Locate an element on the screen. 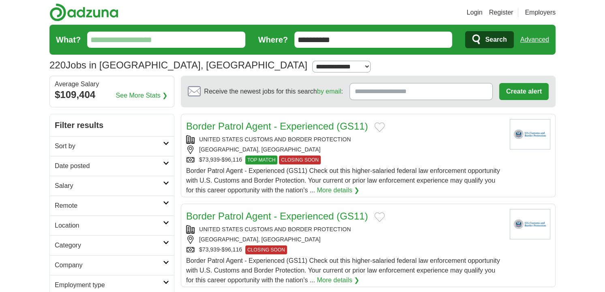 The width and height of the screenshot is (605, 292). span: 220 is located at coordinates (58, 65).